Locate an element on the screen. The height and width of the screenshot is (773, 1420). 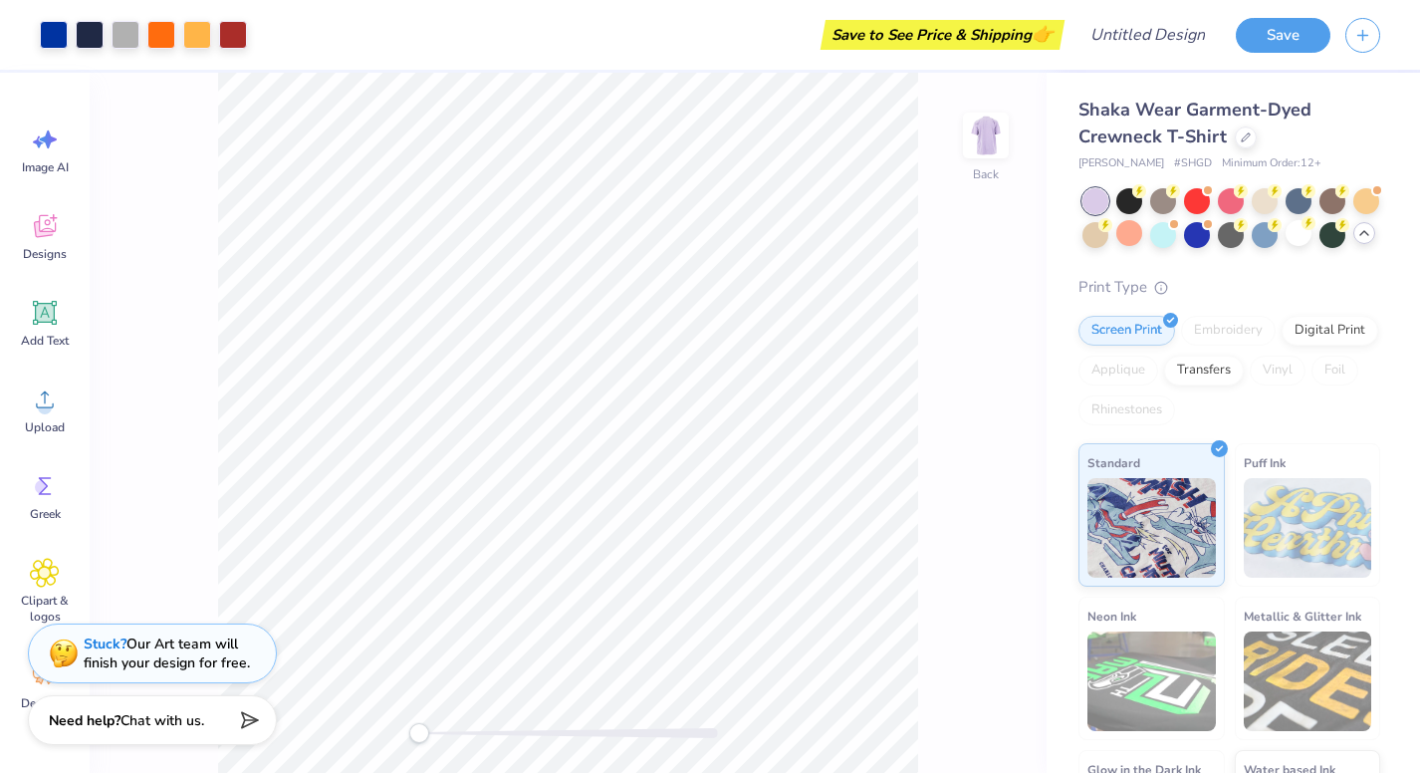
strong: Need help? is located at coordinates (85, 720).